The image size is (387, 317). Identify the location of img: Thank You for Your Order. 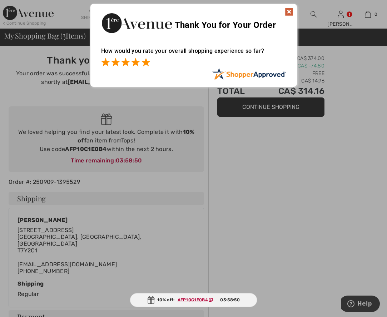
(137, 23).